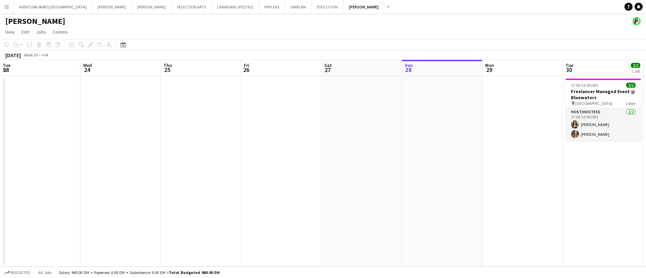 Image resolution: width=646 pixels, height=278 pixels. I want to click on button: SELECTION ARTS, so click(192, 7).